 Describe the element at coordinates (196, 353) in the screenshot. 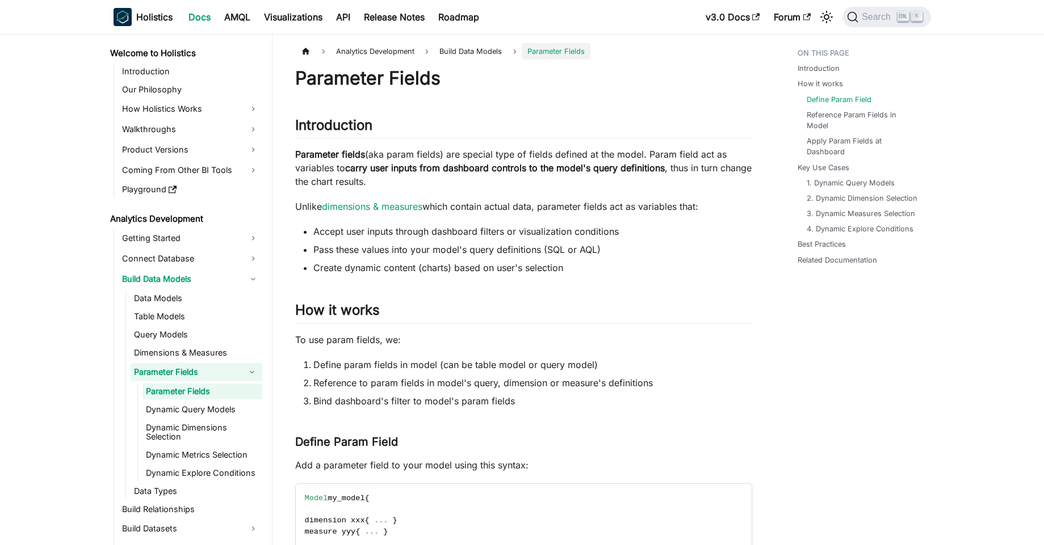

I see `a: Dimensions & Measures` at that location.